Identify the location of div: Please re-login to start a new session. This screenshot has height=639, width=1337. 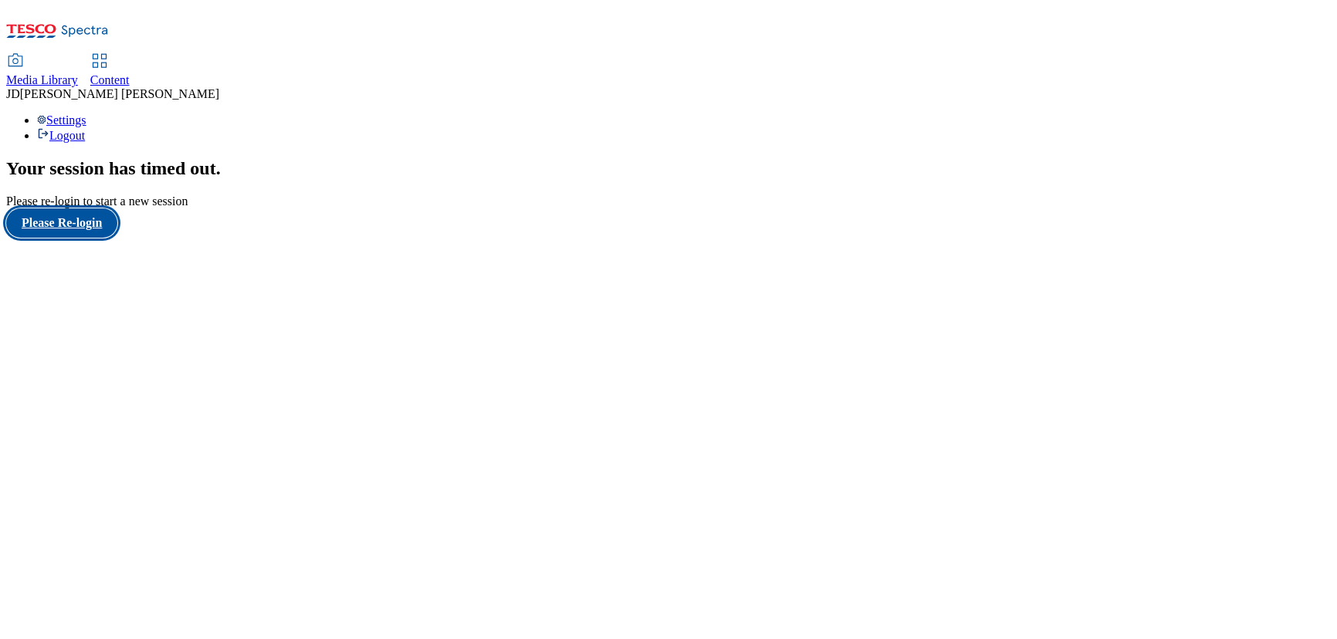
(669, 202).